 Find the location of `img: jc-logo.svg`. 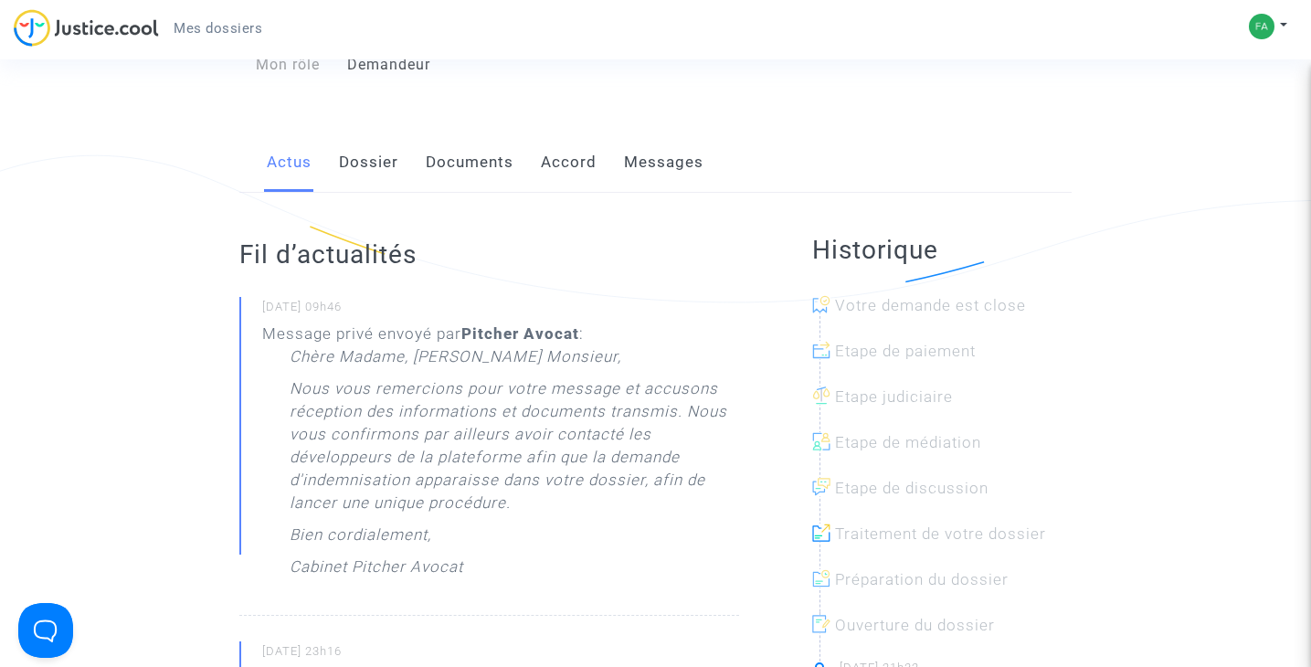

img: jc-logo.svg is located at coordinates (86, 27).